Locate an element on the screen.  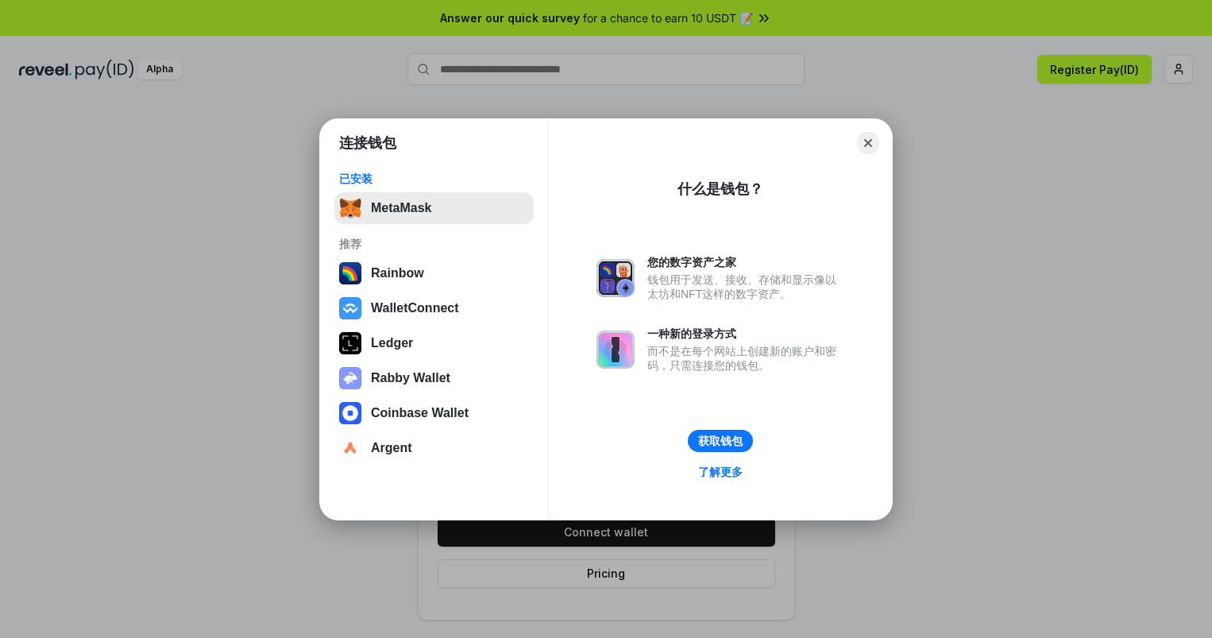
button: Rainbow is located at coordinates (434, 273).